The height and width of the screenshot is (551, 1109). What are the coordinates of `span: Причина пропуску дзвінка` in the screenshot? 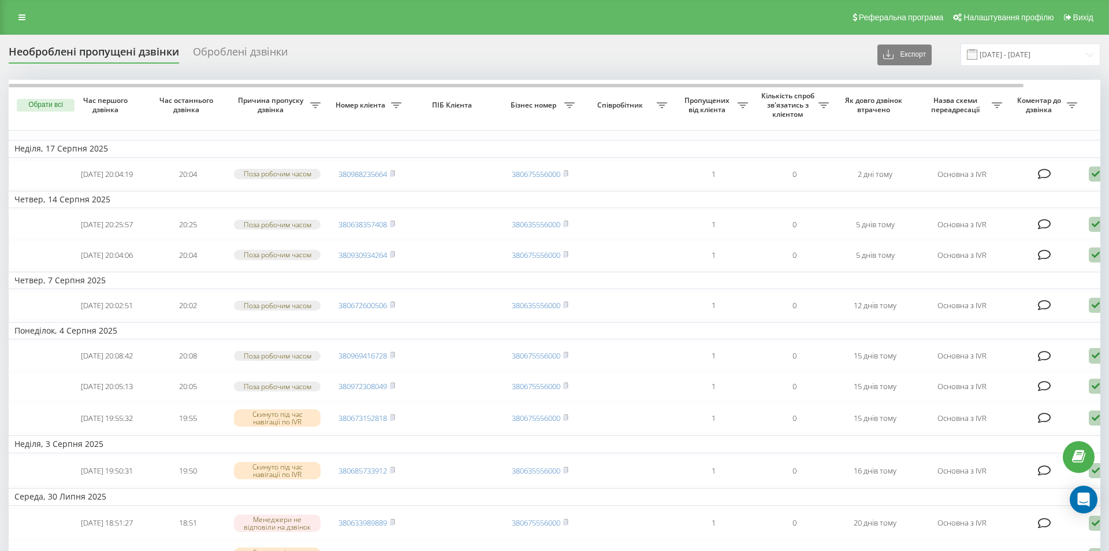 It's located at (272, 105).